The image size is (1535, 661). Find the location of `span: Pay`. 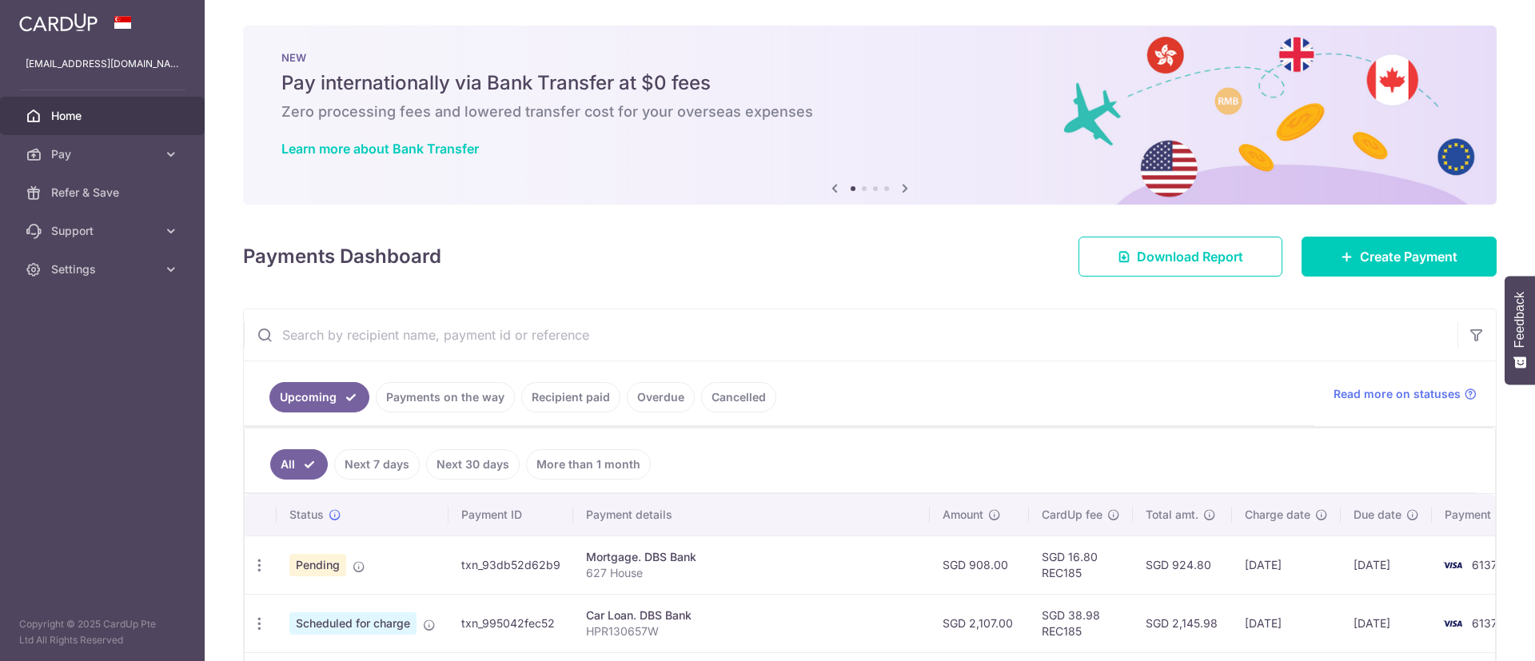

span: Pay is located at coordinates (104, 154).